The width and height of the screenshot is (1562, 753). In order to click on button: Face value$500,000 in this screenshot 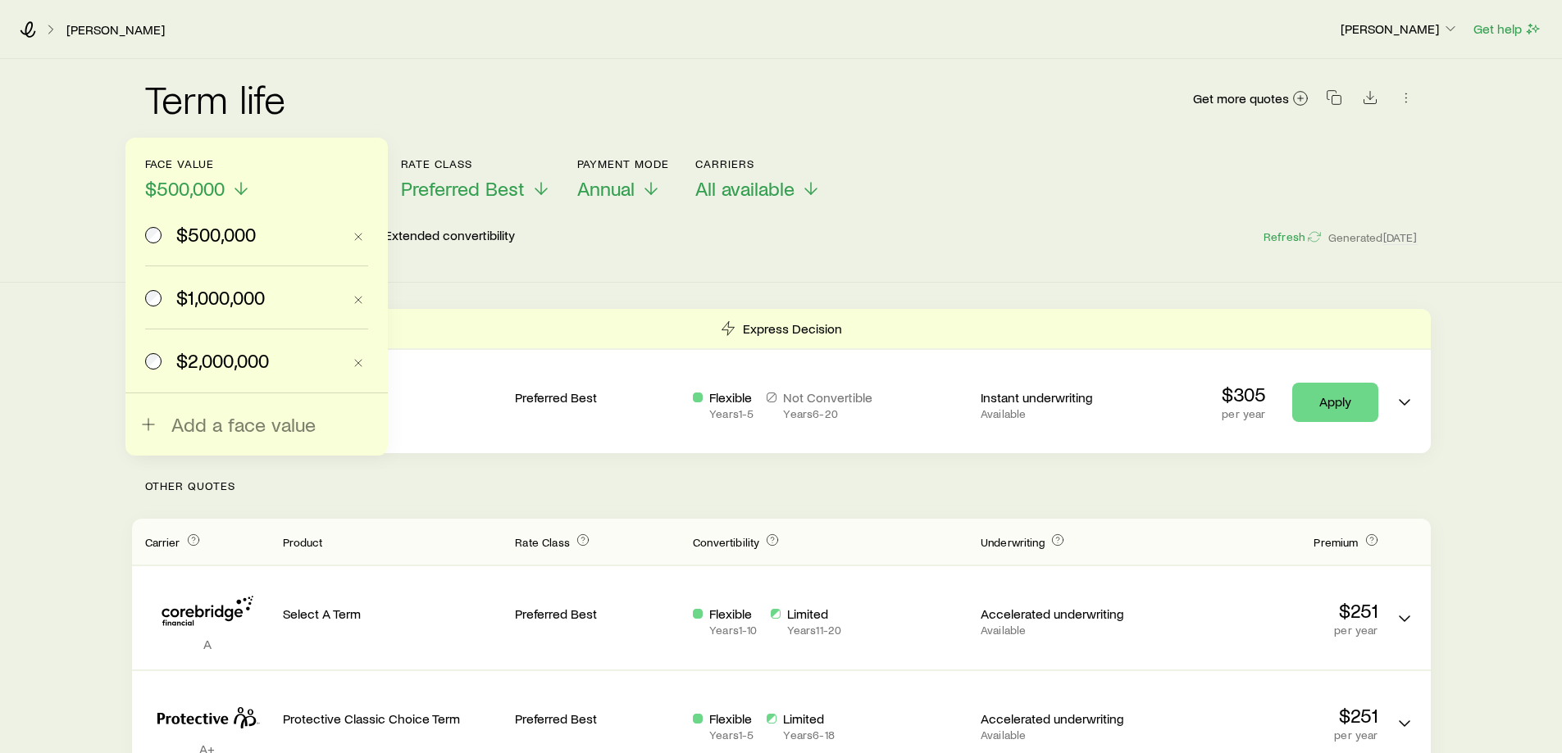, I will do `click(198, 179)`.